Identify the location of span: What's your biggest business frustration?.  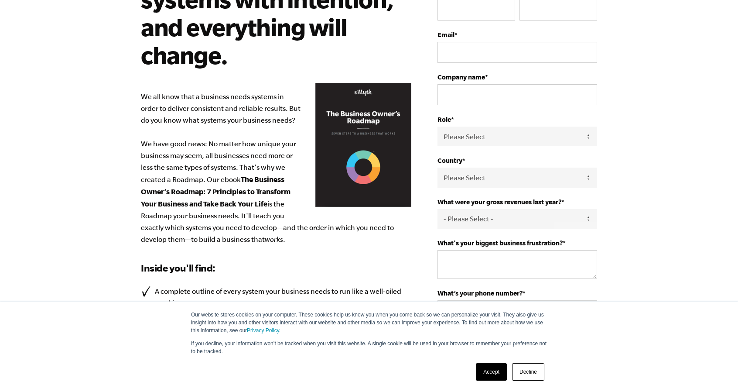
(500, 243).